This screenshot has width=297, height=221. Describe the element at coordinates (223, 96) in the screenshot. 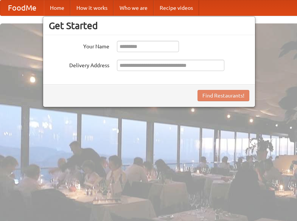

I see `button: Find Restaurants!` at that location.